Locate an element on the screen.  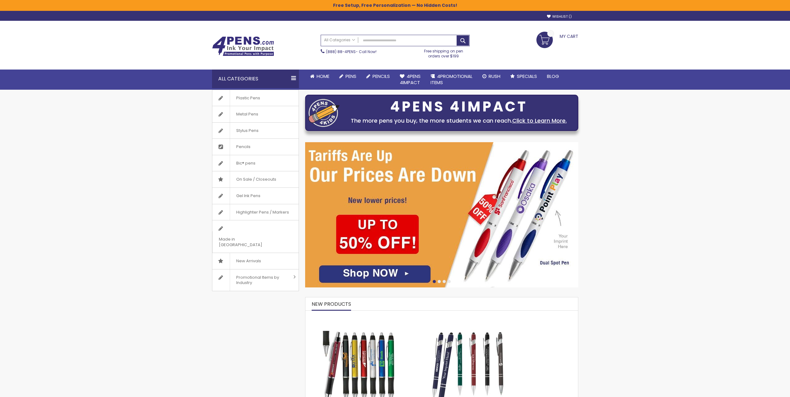
span: Metal Pens is located at coordinates (247, 114).